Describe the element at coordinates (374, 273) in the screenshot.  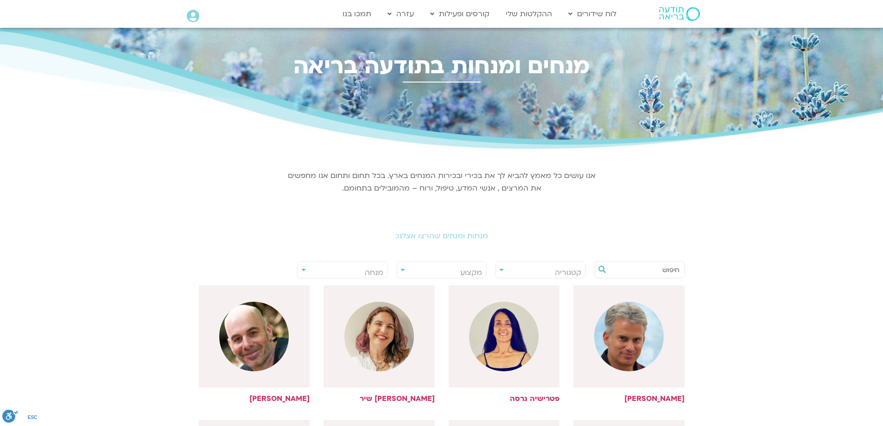
I see `span: מנחה` at that location.